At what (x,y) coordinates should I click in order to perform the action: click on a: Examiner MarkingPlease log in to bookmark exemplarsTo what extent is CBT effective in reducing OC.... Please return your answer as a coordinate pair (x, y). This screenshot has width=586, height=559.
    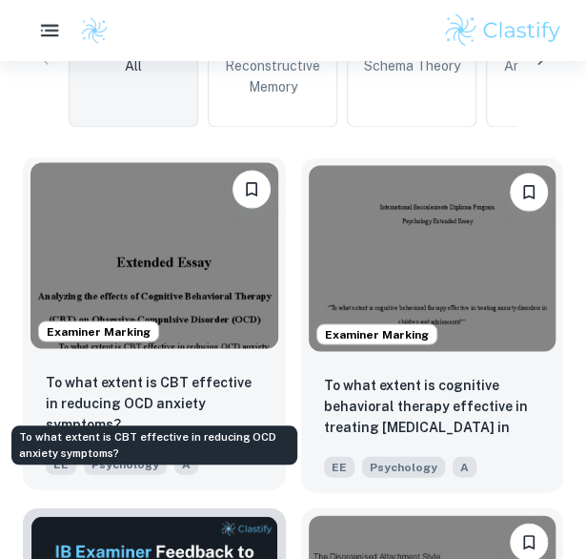
    Looking at the image, I should click on (154, 324).